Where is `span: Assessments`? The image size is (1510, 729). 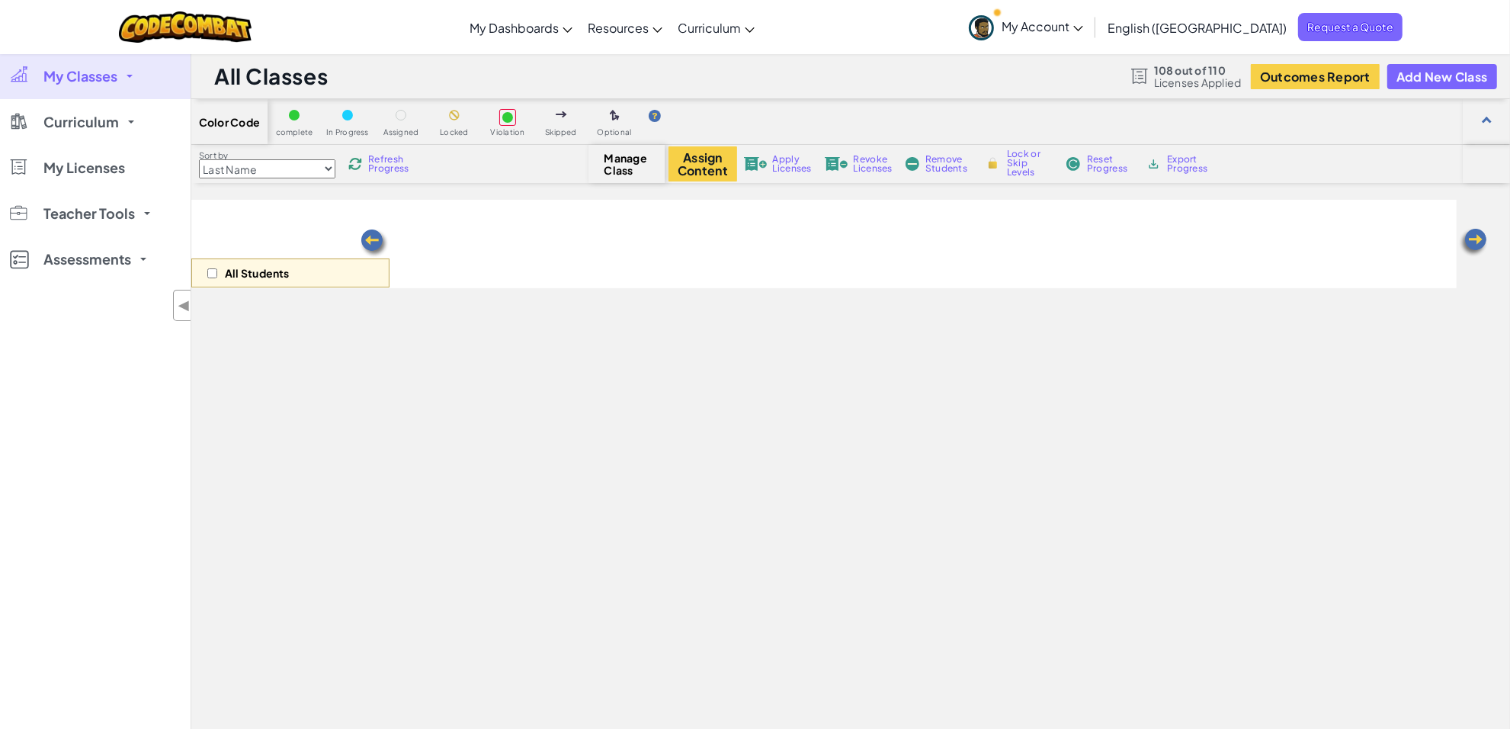
span: Assessments is located at coordinates (87, 259).